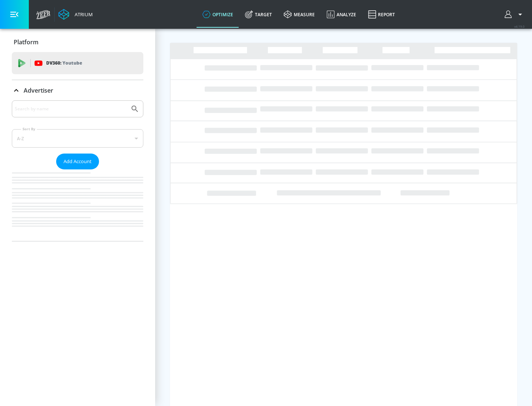  What do you see at coordinates (78, 161) in the screenshot?
I see `span: Add Account` at bounding box center [78, 161].